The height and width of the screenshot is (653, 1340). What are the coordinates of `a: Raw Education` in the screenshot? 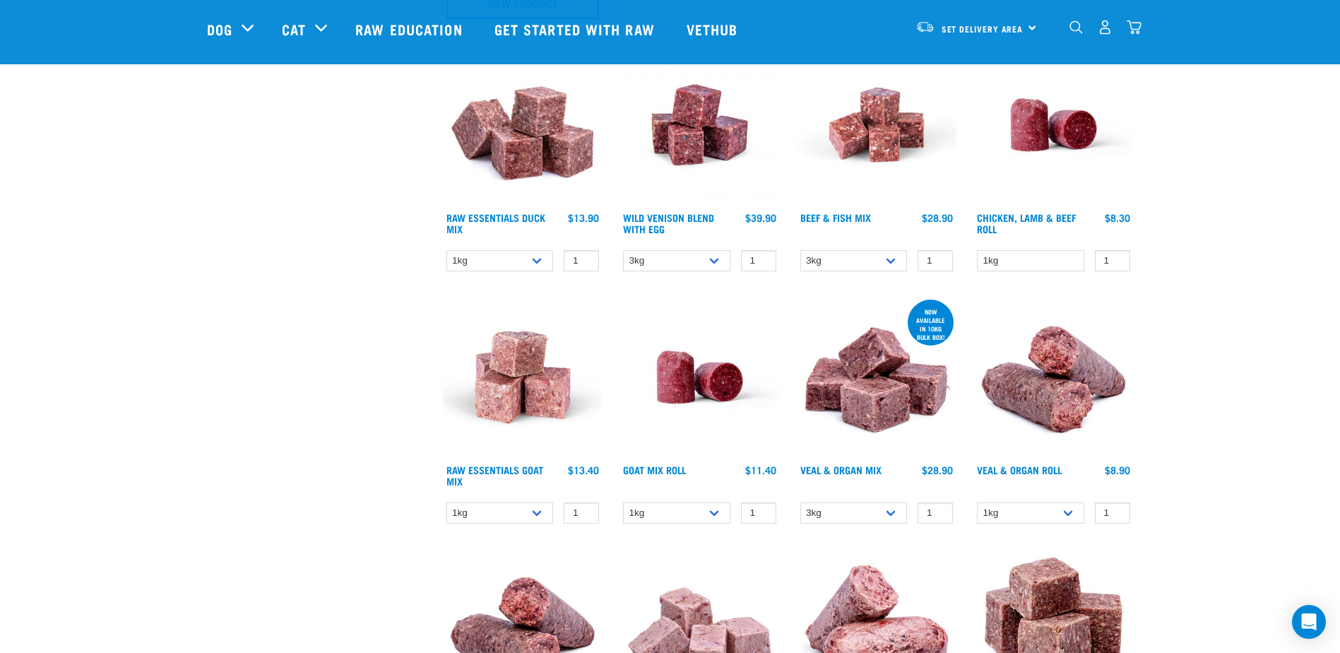 It's located at (410, 29).